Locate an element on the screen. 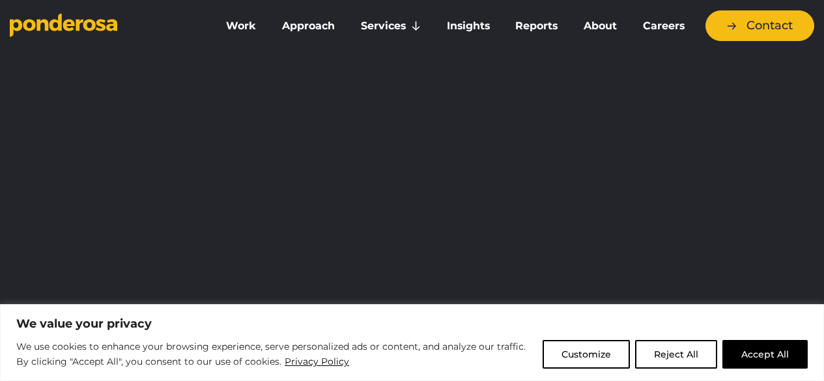  button: Customize is located at coordinates (586, 354).